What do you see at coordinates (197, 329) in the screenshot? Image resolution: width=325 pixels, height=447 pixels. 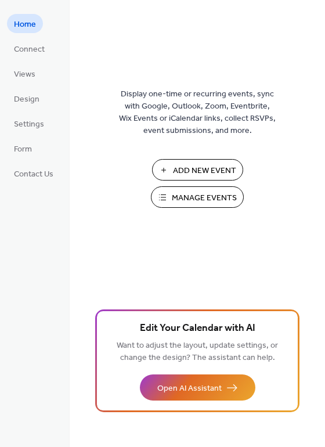 I see `span: Edit Your Calendar with AI` at bounding box center [197, 329].